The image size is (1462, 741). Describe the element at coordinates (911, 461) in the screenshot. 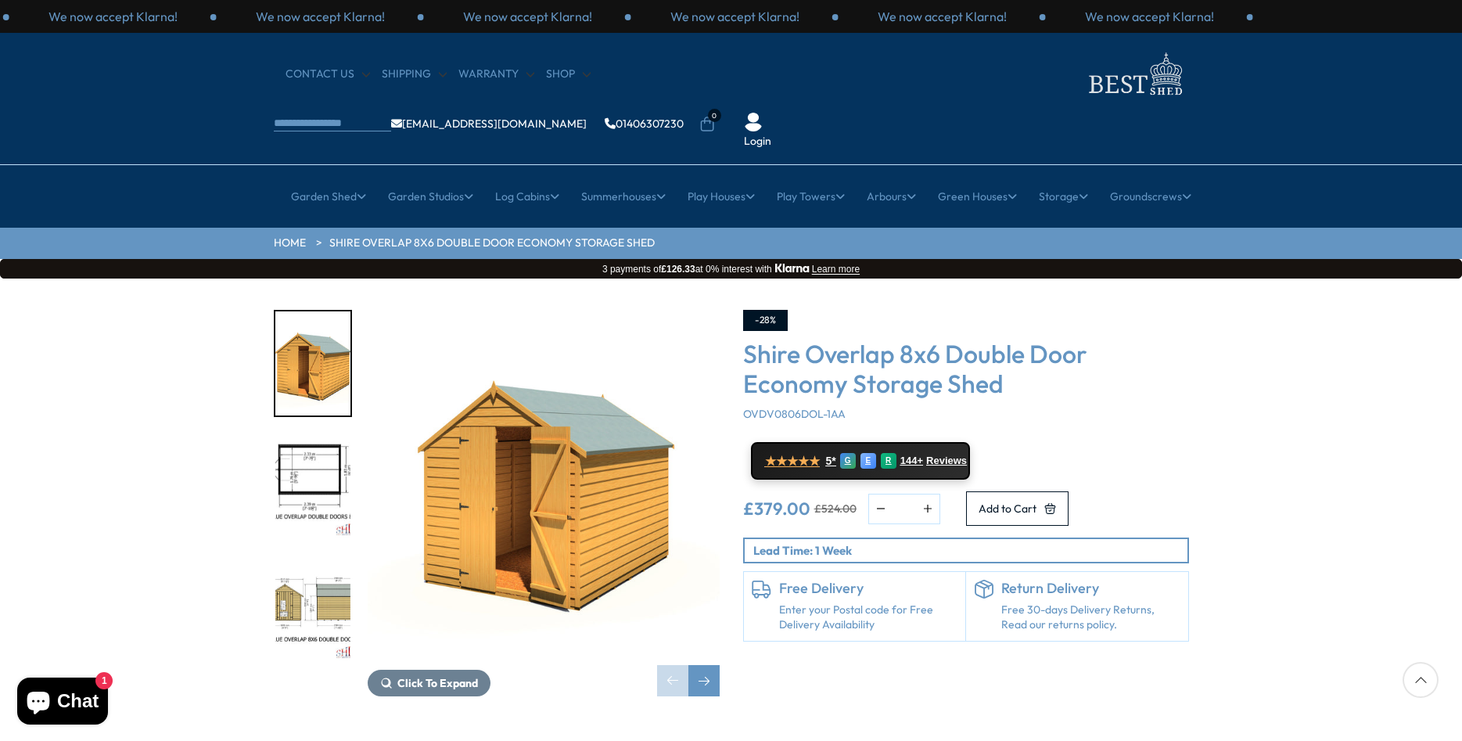

I see `span: 144+` at that location.